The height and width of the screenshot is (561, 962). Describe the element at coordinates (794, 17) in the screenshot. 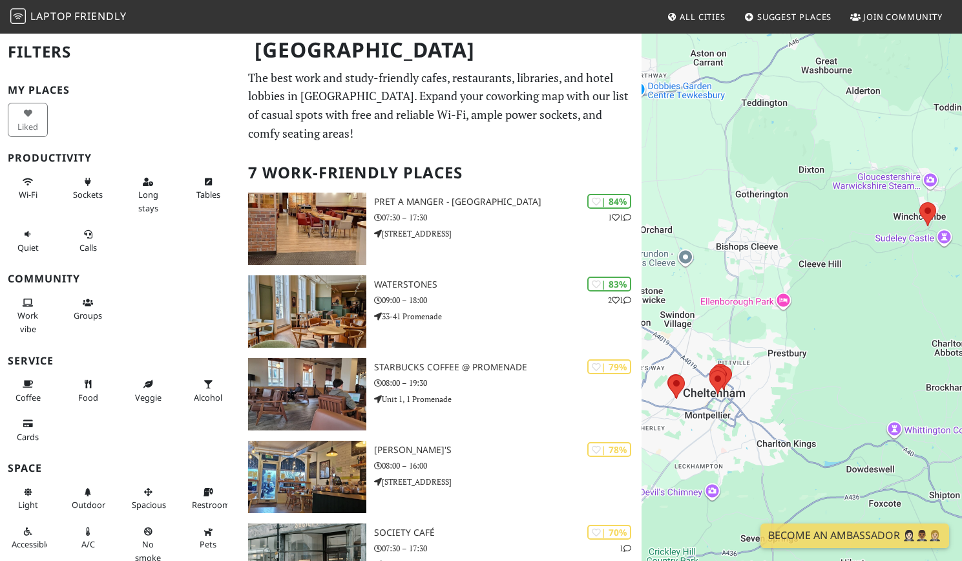

I see `span: Suggest Places` at that location.